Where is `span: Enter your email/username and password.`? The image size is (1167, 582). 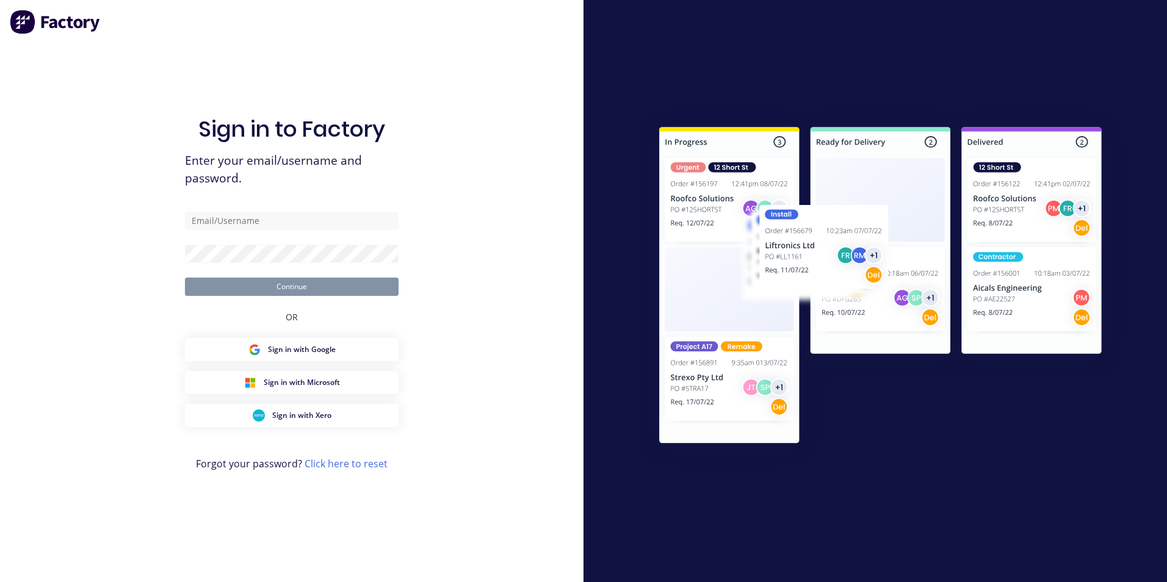
span: Enter your email/username and password. is located at coordinates (292, 170).